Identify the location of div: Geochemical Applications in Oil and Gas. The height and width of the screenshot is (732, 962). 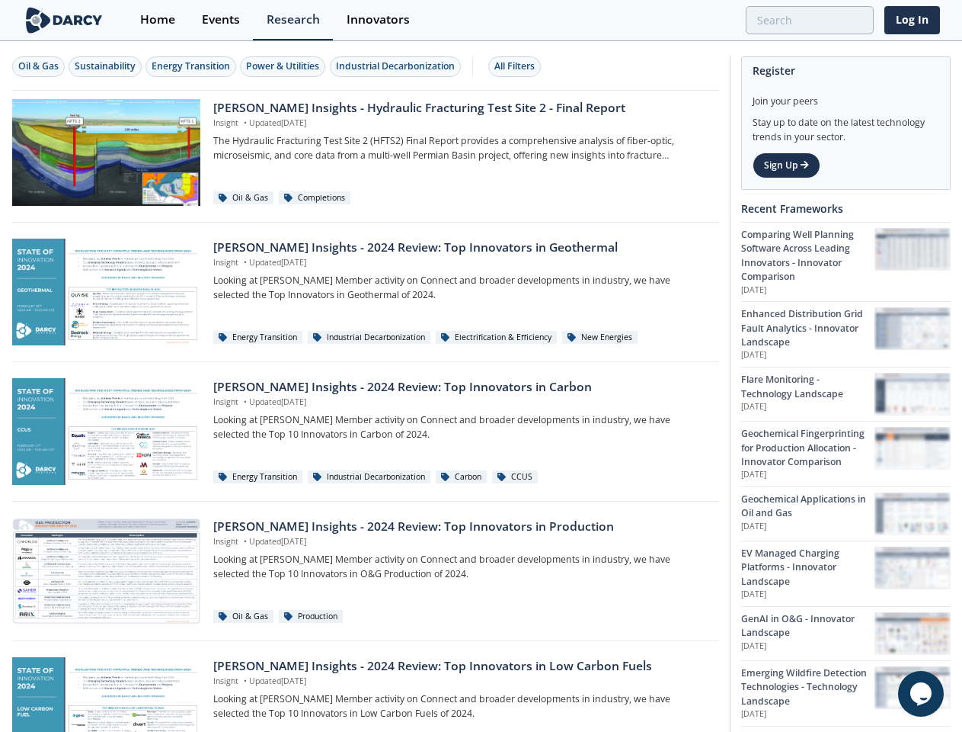
(808, 506).